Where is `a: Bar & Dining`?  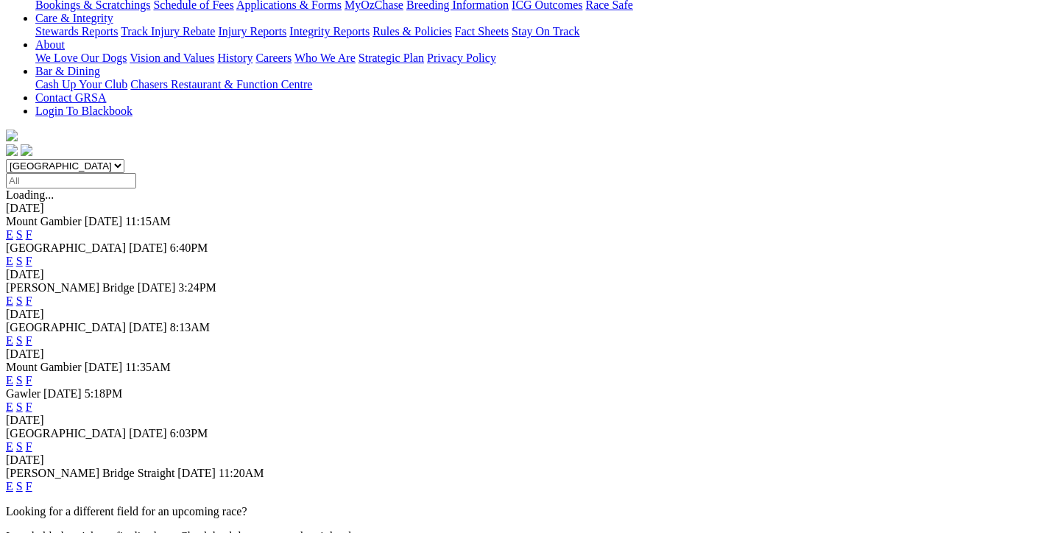 a: Bar & Dining is located at coordinates (68, 71).